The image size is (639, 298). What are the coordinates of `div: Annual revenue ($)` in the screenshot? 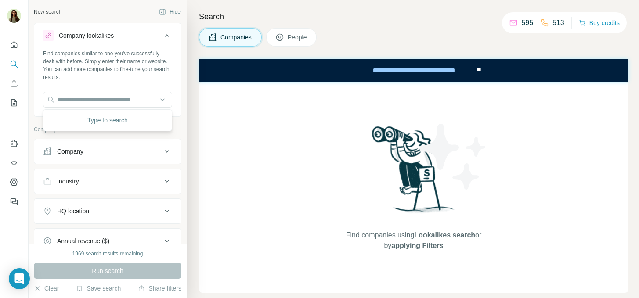 It's located at (83, 241).